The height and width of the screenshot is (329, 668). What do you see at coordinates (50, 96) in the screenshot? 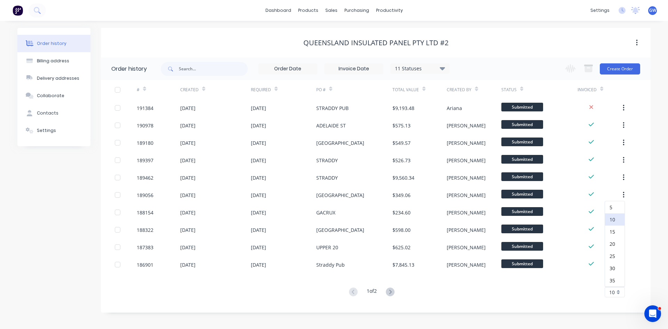
I see `div: Collaborate` at bounding box center [50, 96].